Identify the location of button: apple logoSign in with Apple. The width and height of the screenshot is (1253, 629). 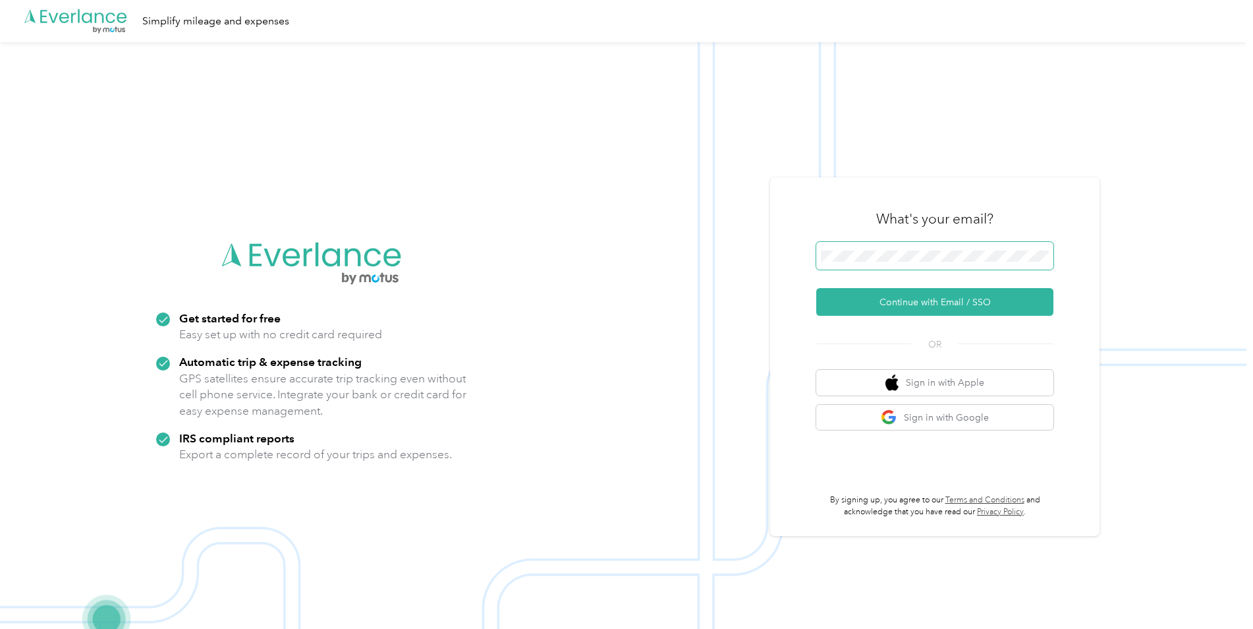
(935, 382).